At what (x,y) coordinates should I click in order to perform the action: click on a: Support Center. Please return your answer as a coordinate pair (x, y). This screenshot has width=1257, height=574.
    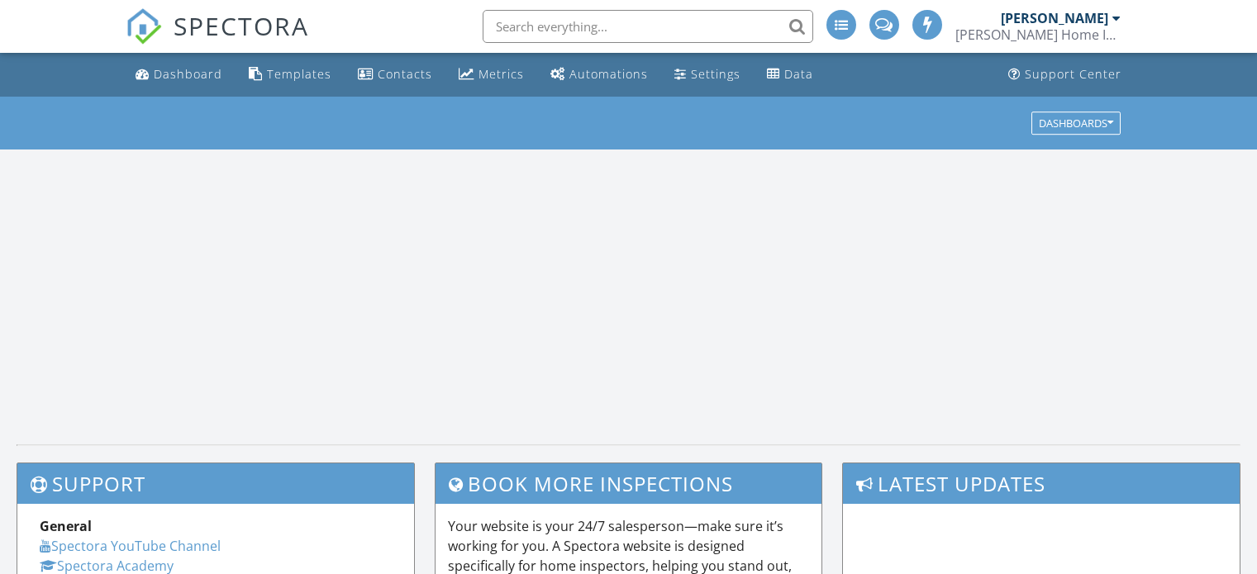
    Looking at the image, I should click on (1064, 74).